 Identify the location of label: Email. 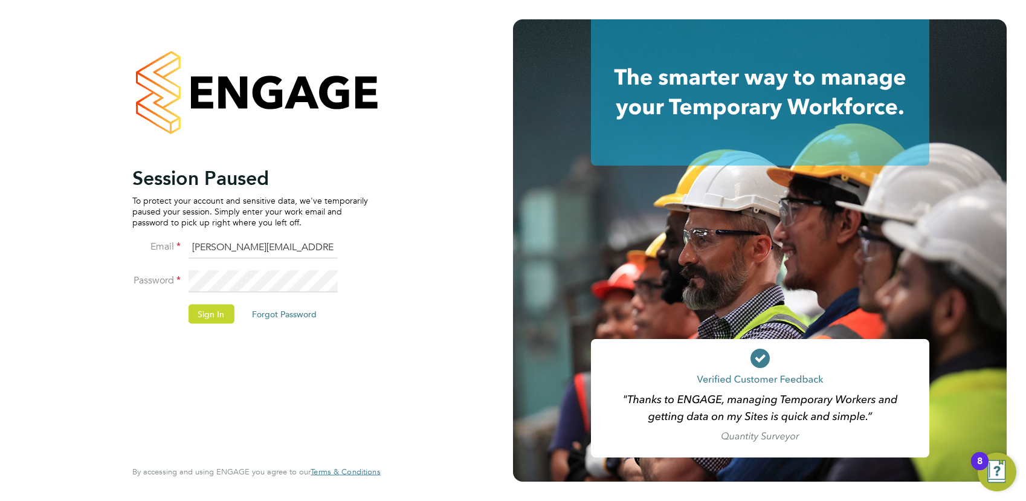
(157, 246).